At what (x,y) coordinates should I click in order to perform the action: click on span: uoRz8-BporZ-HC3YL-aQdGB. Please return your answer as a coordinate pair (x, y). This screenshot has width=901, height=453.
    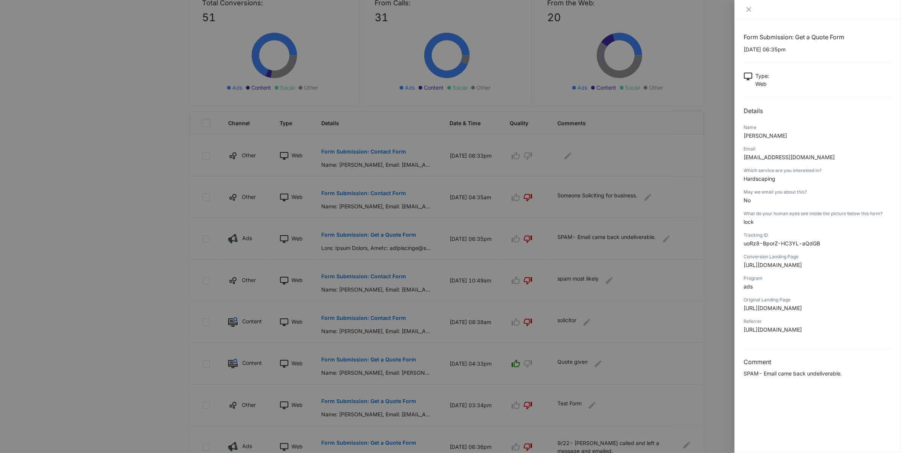
    Looking at the image, I should click on (781, 243).